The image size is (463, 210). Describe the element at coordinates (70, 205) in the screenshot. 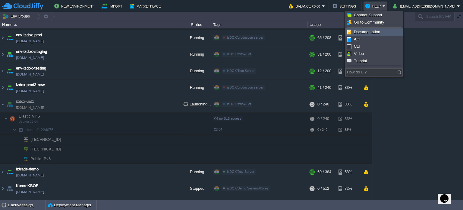

I see `button: Deployment Manager` at that location.